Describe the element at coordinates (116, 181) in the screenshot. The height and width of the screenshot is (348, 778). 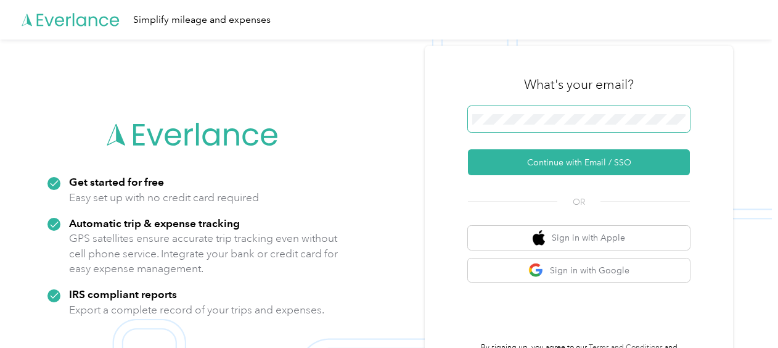
I see `strong: Get started for free` at that location.